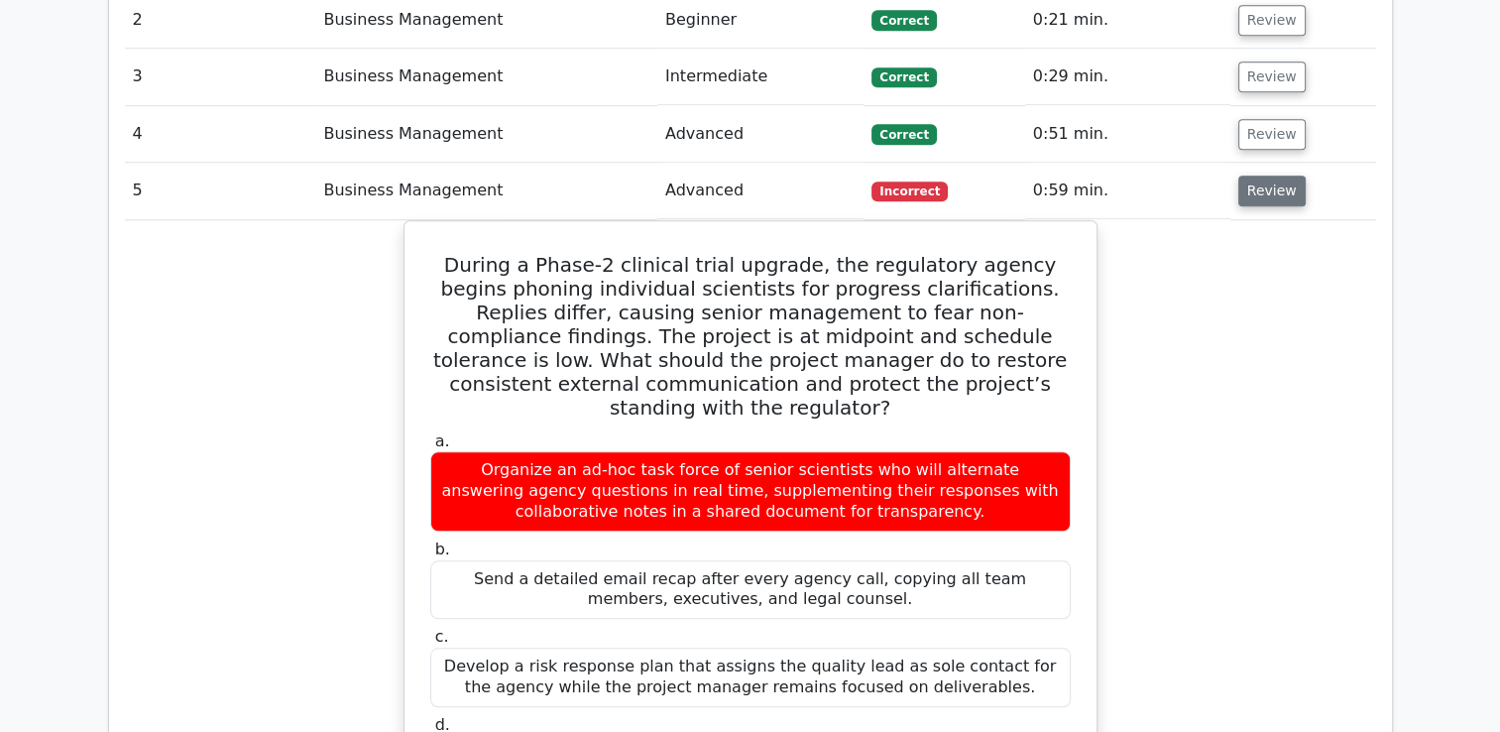 This screenshot has width=1500, height=732. Describe the element at coordinates (751, 491) in the screenshot. I see `div: Organize an ad-hoc task force of senior scientists who will alternate answering agency questions ...` at that location.